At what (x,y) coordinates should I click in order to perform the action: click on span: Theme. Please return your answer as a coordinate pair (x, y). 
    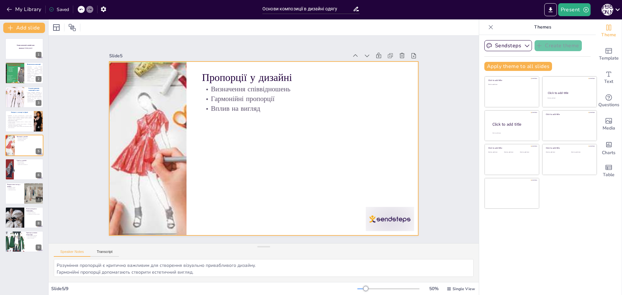
    Looking at the image, I should click on (609, 35).